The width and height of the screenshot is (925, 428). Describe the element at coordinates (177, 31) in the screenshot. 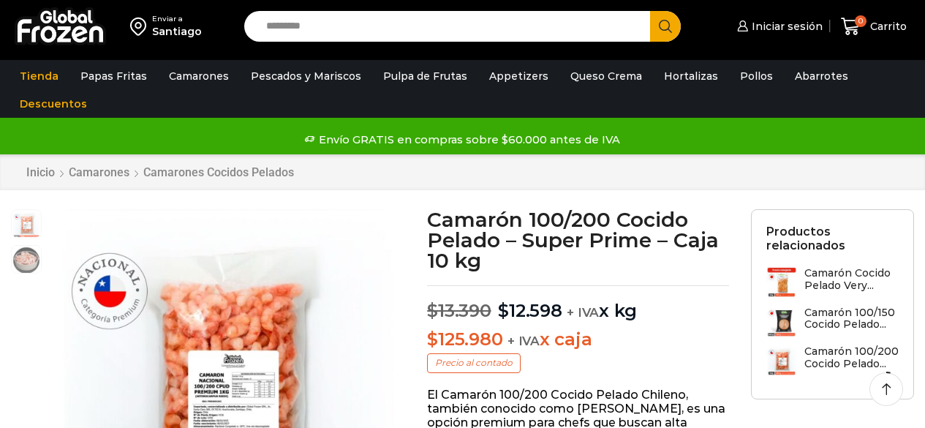

I see `div: Santiago` at that location.